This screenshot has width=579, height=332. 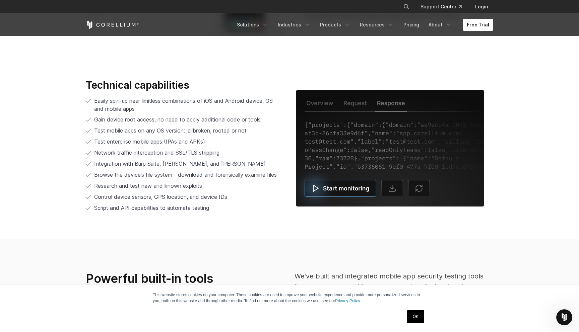 I want to click on a: Login, so click(x=481, y=7).